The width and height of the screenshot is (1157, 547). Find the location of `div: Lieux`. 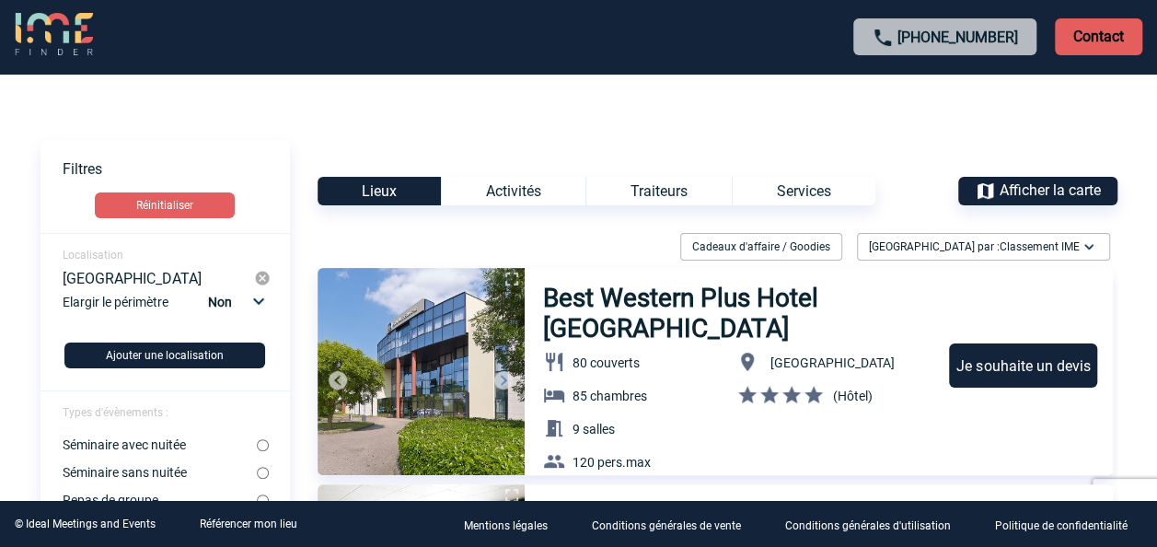

div: Lieux is located at coordinates (379, 191).